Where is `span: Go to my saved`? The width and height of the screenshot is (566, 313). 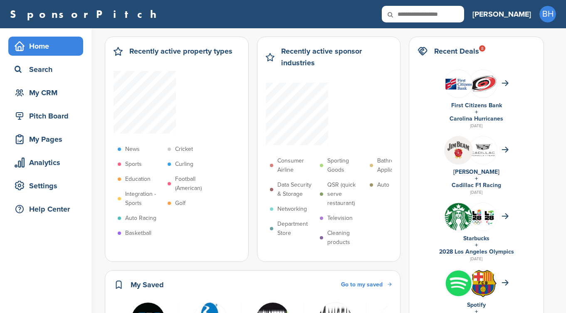 span: Go to my saved is located at coordinates (362, 285).